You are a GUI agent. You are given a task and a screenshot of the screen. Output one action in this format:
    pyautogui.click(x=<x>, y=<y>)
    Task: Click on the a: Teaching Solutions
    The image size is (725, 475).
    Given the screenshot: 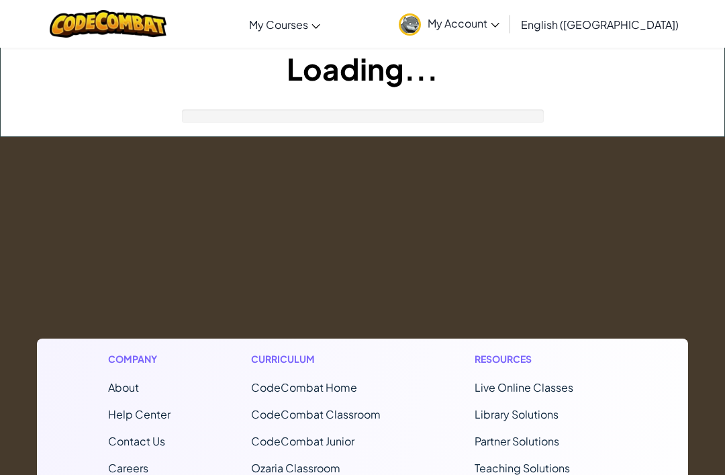 What is the action you would take?
    pyautogui.click(x=522, y=467)
    